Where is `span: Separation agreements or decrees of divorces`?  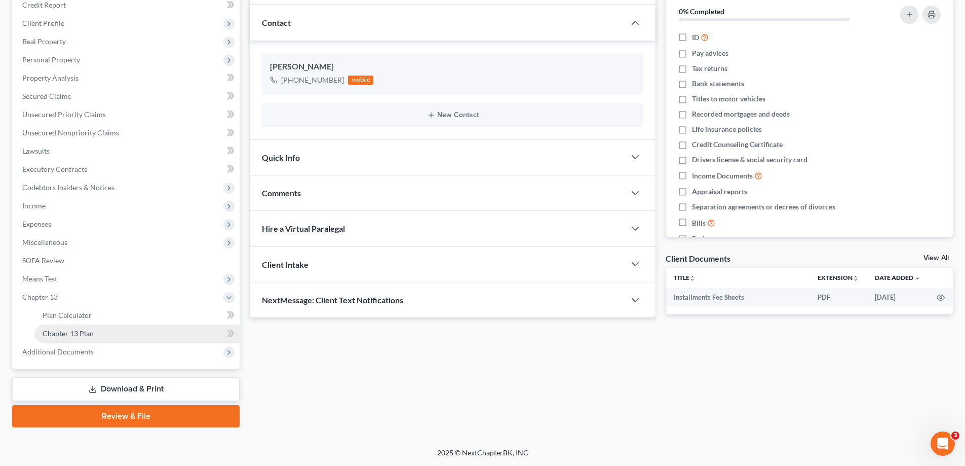 span: Separation agreements or decrees of divorces is located at coordinates (763, 207).